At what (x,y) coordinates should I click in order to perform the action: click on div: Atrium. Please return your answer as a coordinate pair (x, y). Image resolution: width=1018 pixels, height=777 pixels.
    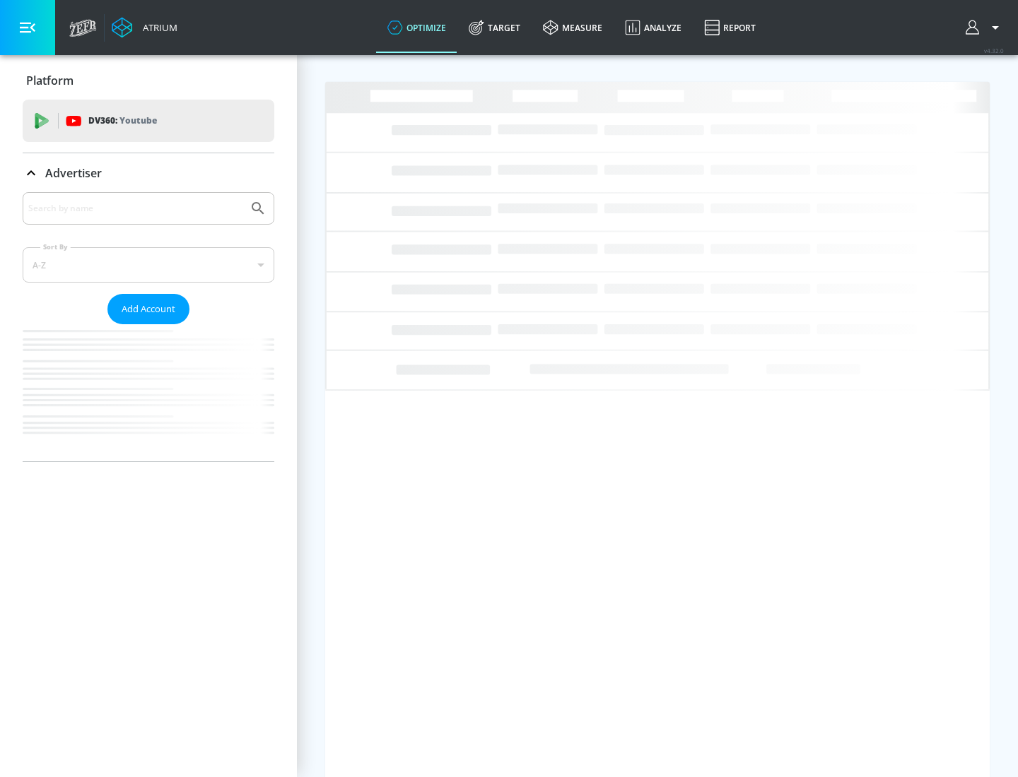
    Looking at the image, I should click on (157, 28).